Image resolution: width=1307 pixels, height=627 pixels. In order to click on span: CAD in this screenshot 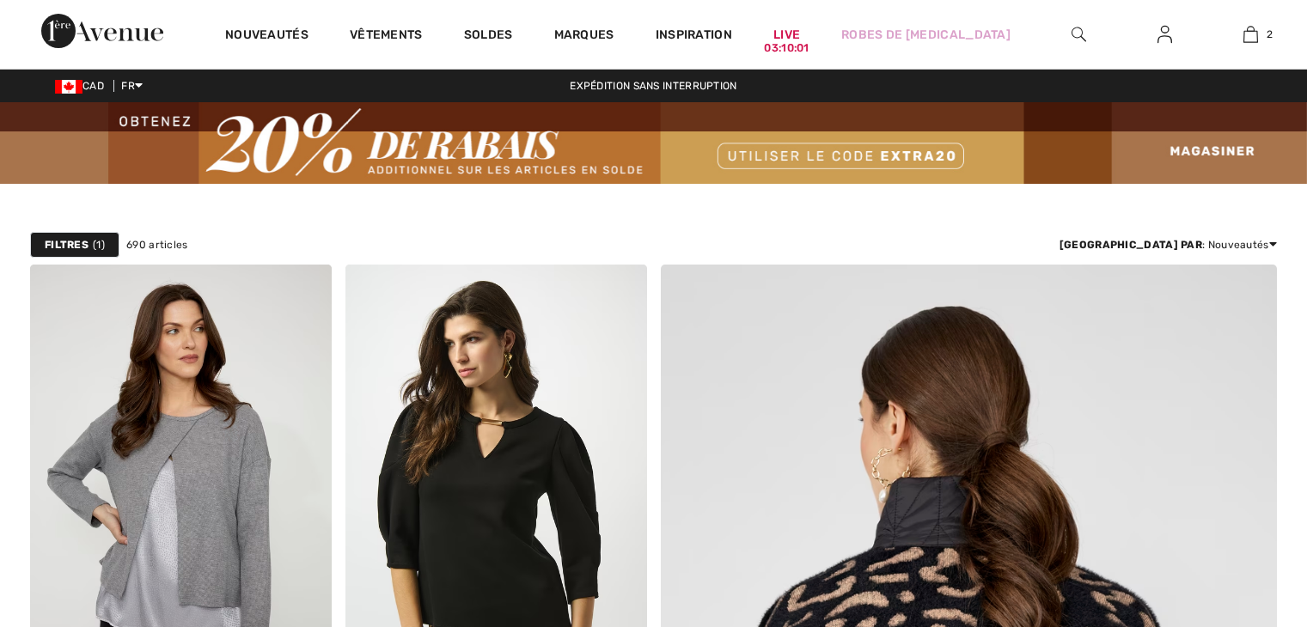, I will do `click(82, 86)`.